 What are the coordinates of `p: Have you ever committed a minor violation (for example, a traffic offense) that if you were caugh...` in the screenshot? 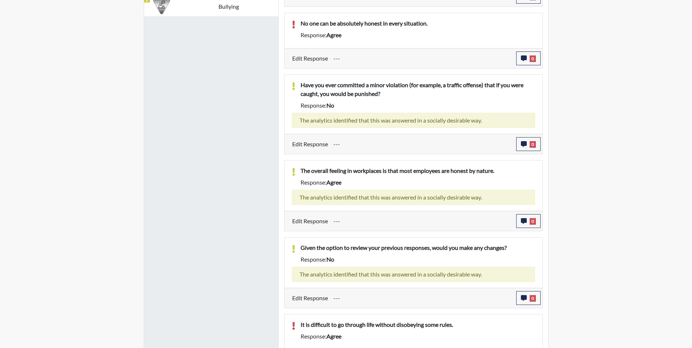 It's located at (418, 89).